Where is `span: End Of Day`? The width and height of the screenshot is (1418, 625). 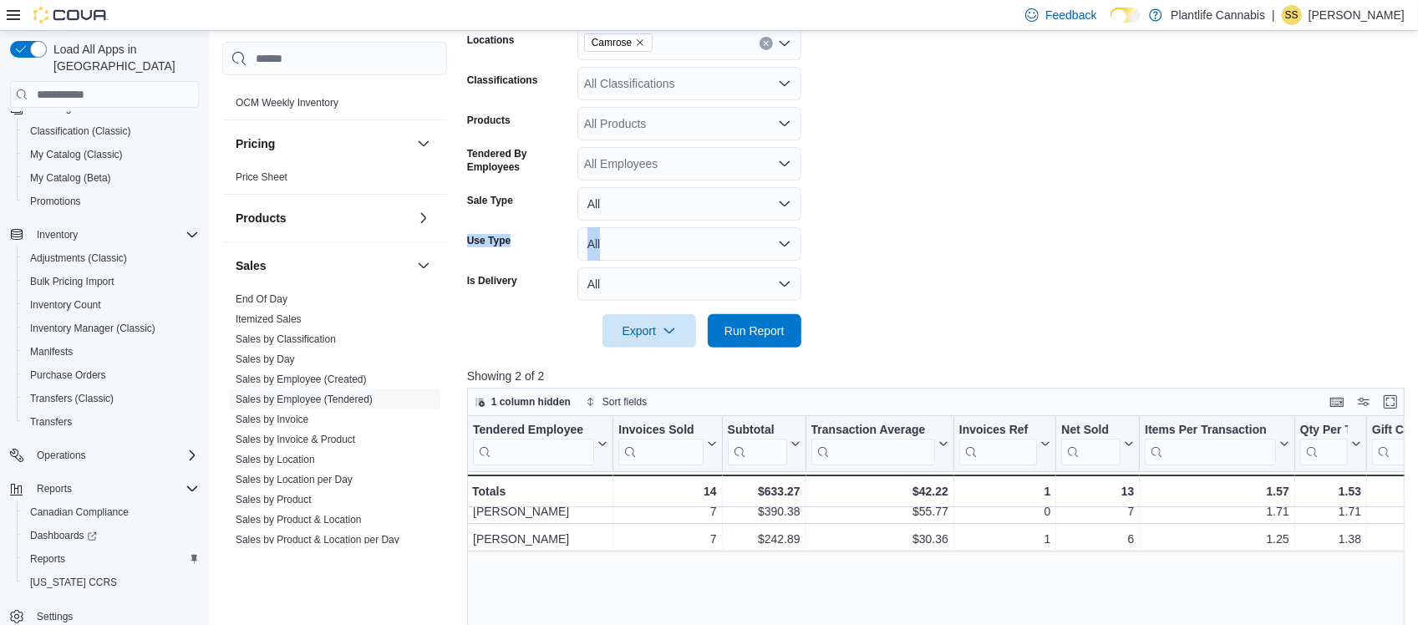 span: End Of Day is located at coordinates (262, 299).